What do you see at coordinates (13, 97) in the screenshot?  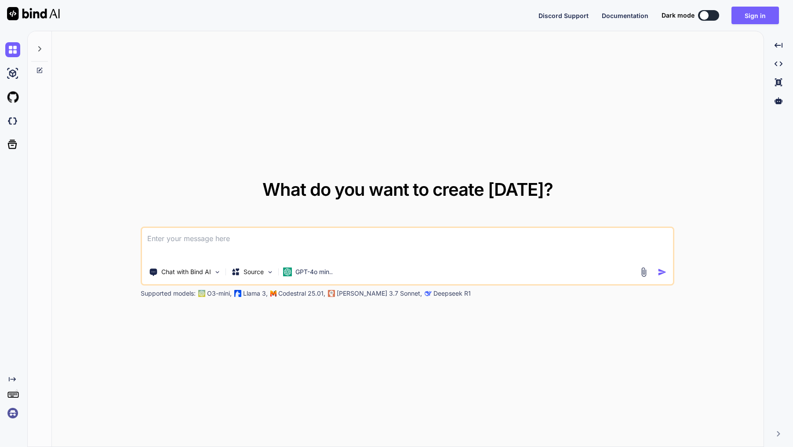 I see `img: githubLight` at bounding box center [13, 97].